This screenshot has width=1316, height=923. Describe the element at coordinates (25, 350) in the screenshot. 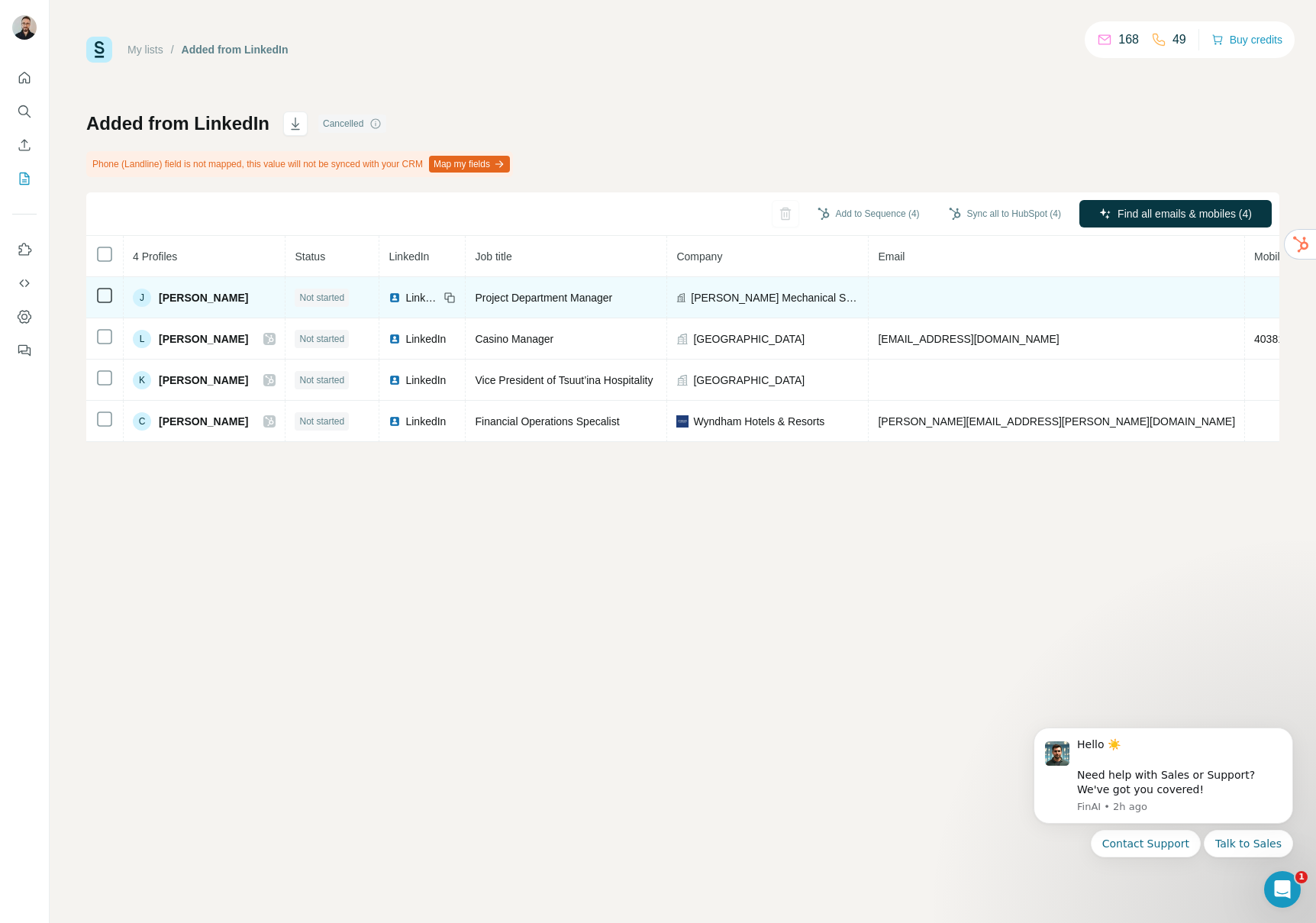

I see `button: Feedback` at that location.